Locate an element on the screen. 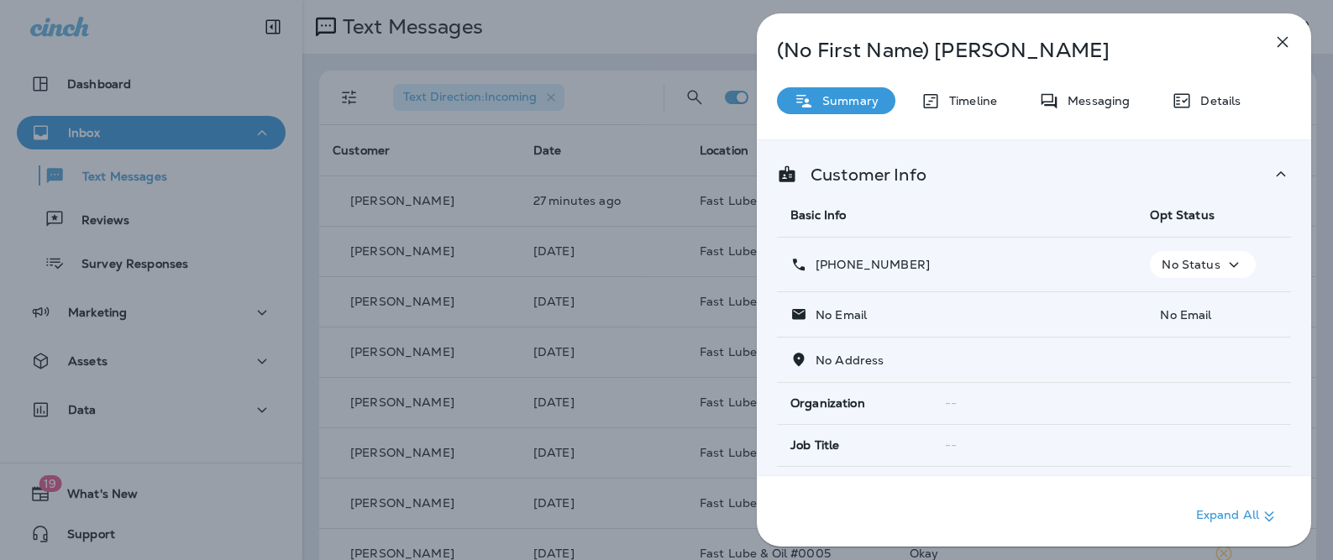 The height and width of the screenshot is (560, 1333). button: Expand All is located at coordinates (1237, 516).